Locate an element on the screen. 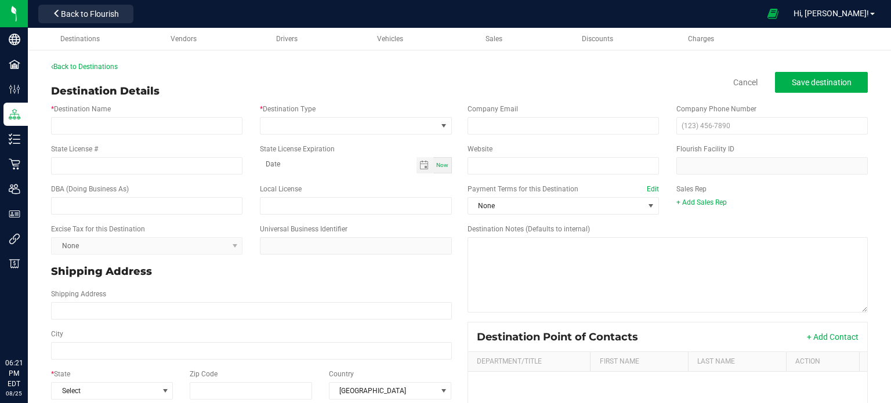 This screenshot has height=403, width=891. button: + Add Contact is located at coordinates (832, 337).